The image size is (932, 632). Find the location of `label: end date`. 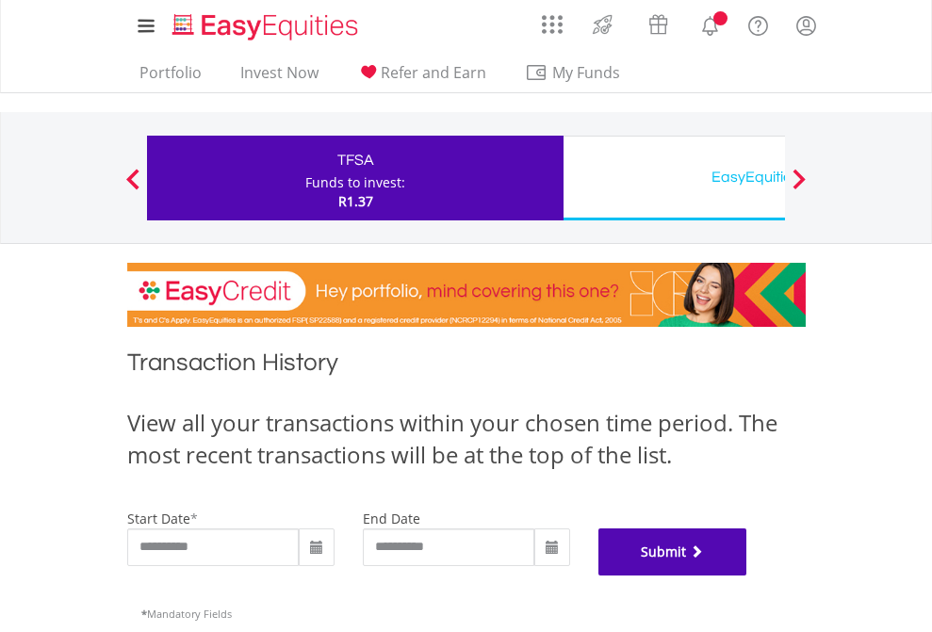

label: end date is located at coordinates (391, 518).